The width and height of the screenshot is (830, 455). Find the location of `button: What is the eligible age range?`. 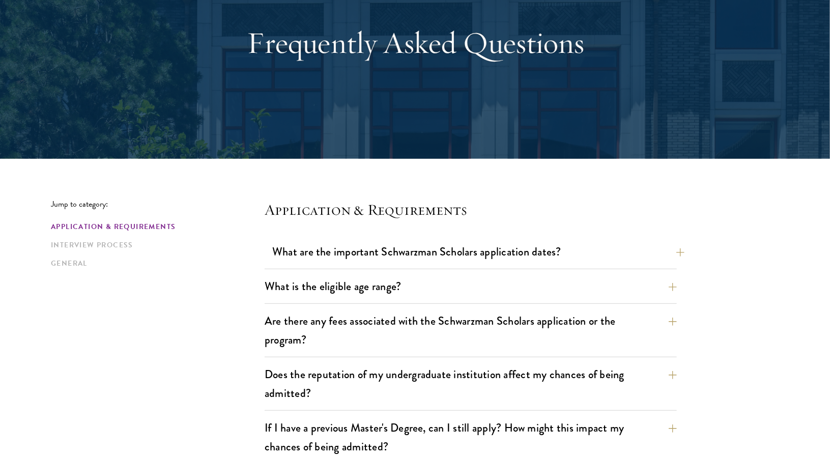

button: What is the eligible age range? is located at coordinates (471, 286).